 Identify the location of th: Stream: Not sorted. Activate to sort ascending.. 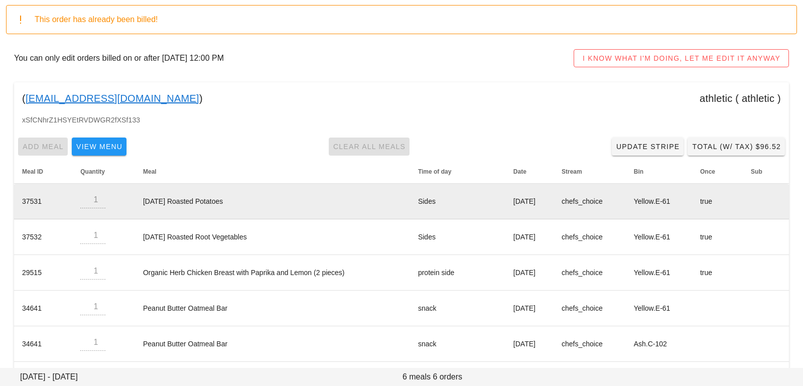
(589, 172).